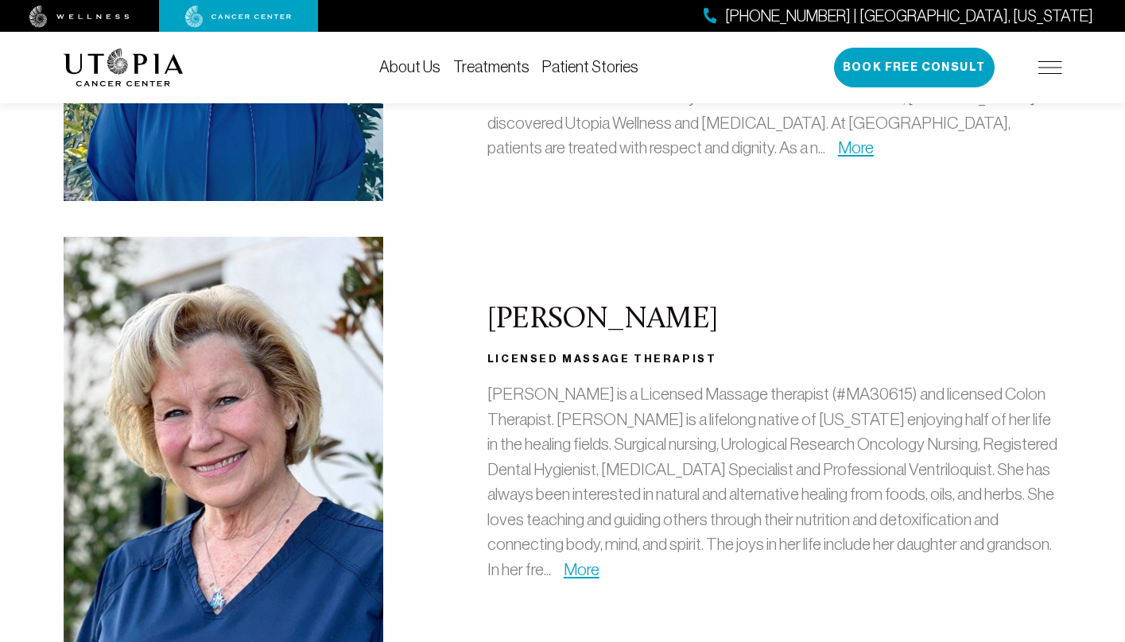  What do you see at coordinates (774, 359) in the screenshot?
I see `h3: Licensed Massage therapist` at bounding box center [774, 359].